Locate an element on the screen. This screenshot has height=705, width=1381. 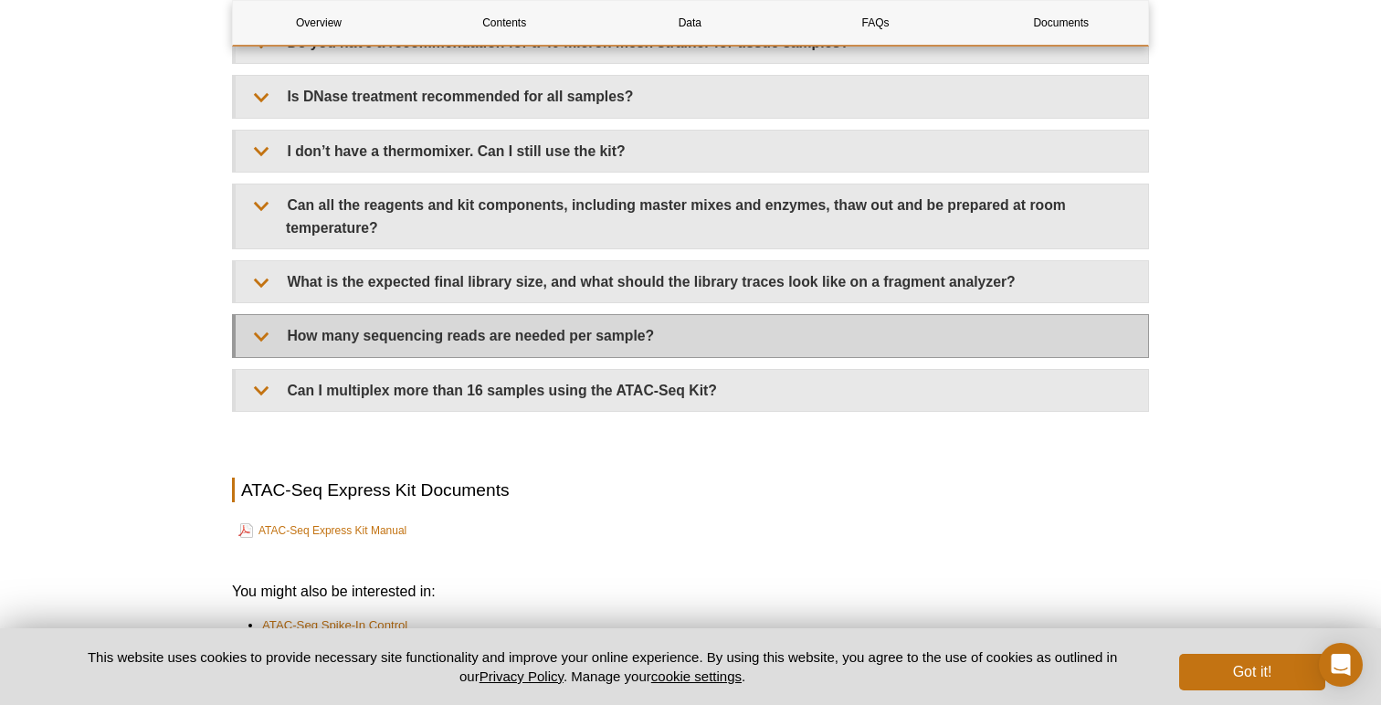
h2: ATAC-Seq Express Kit Documents is located at coordinates (690, 490).